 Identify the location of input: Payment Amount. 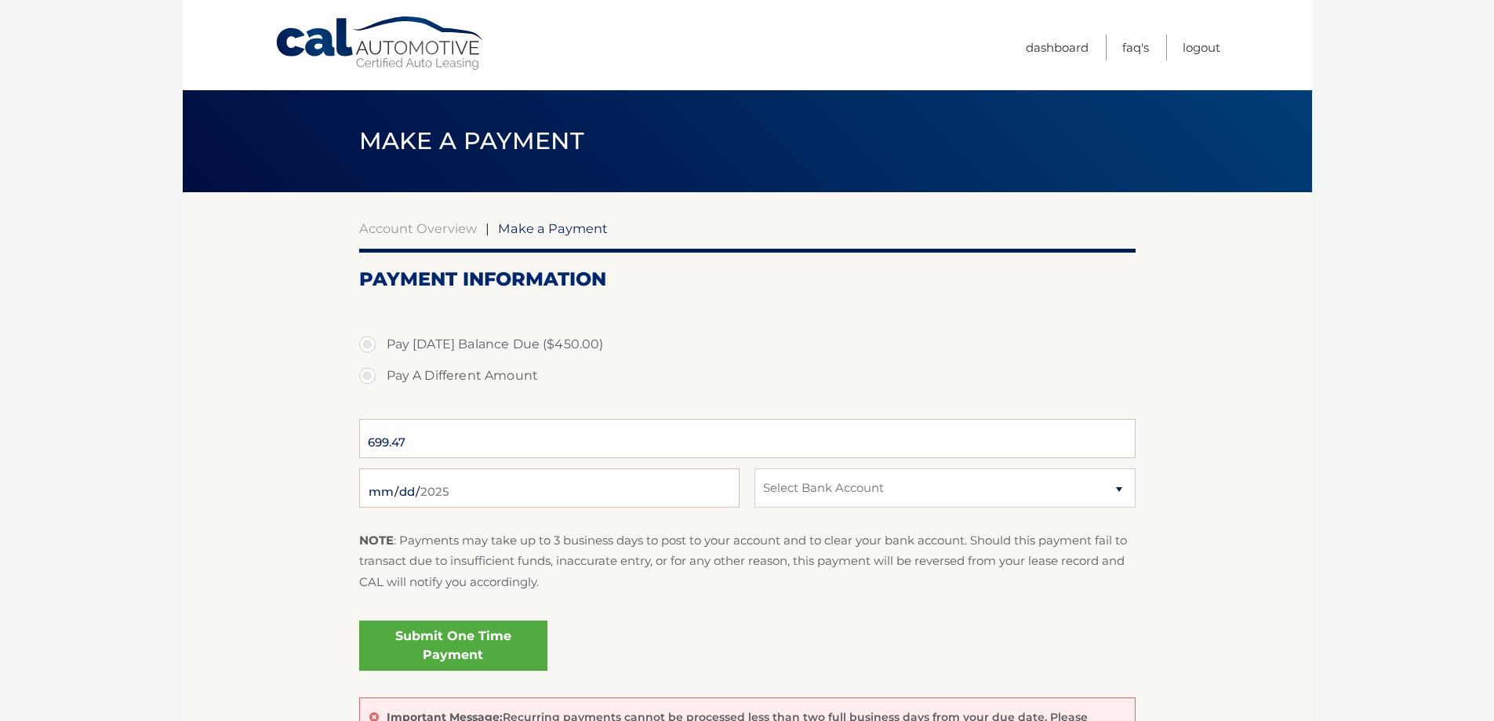
(747, 438).